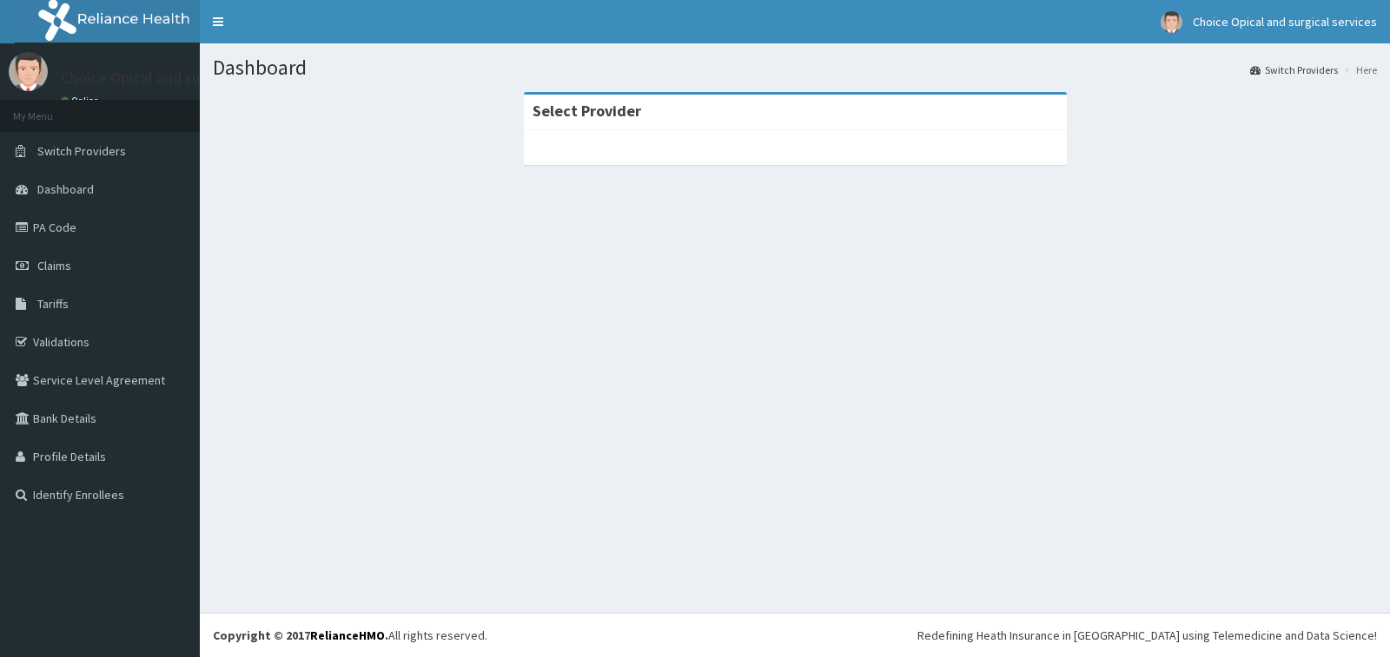 This screenshot has width=1390, height=657. Describe the element at coordinates (53, 304) in the screenshot. I see `span: Tariffs` at that location.